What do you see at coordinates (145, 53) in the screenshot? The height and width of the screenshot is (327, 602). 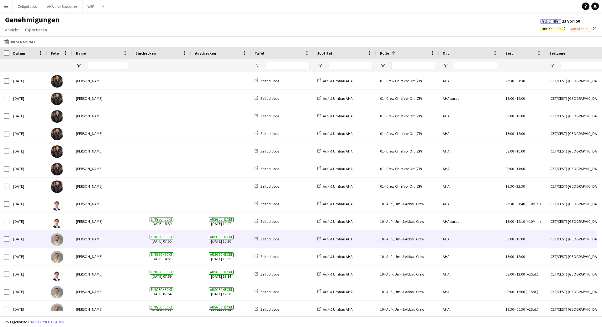 I see `span: Einchecken` at bounding box center [145, 53].